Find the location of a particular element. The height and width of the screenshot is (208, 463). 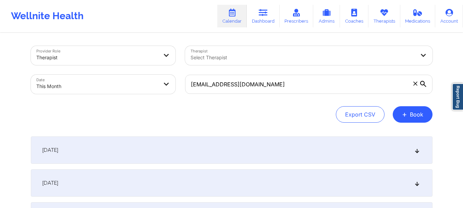

a: Dashboard is located at coordinates (263, 16).